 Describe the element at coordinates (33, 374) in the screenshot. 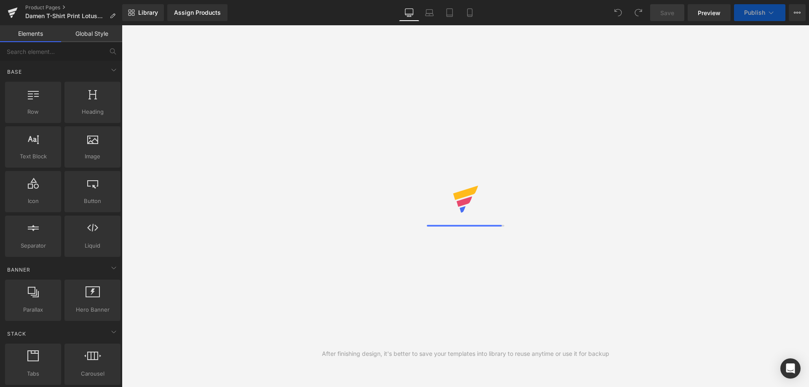

I see `span: Tabs` at that location.